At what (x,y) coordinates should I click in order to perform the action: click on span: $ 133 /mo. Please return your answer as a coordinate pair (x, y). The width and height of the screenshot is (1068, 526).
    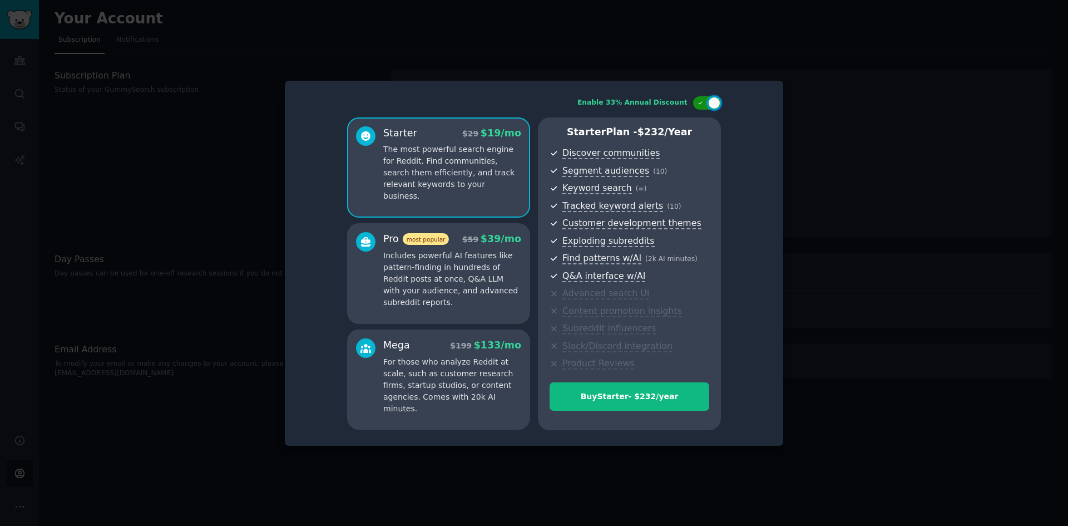
    Looking at the image, I should click on (497, 345).